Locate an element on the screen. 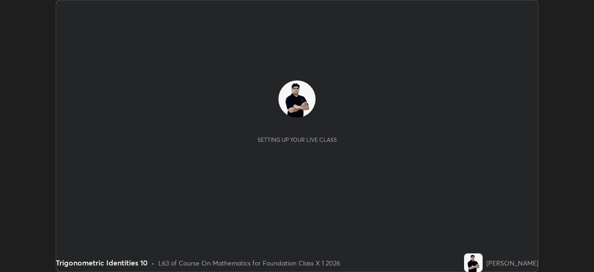  div: Setting up your live class is located at coordinates (297, 139).